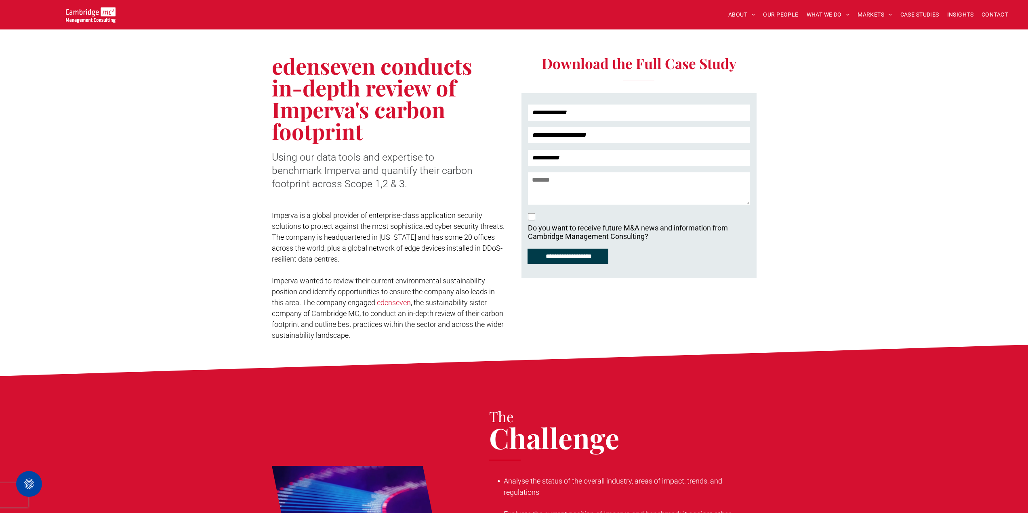 This screenshot has height=513, width=1028. Describe the element at coordinates (554, 438) in the screenshot. I see `span: Challenge` at that location.